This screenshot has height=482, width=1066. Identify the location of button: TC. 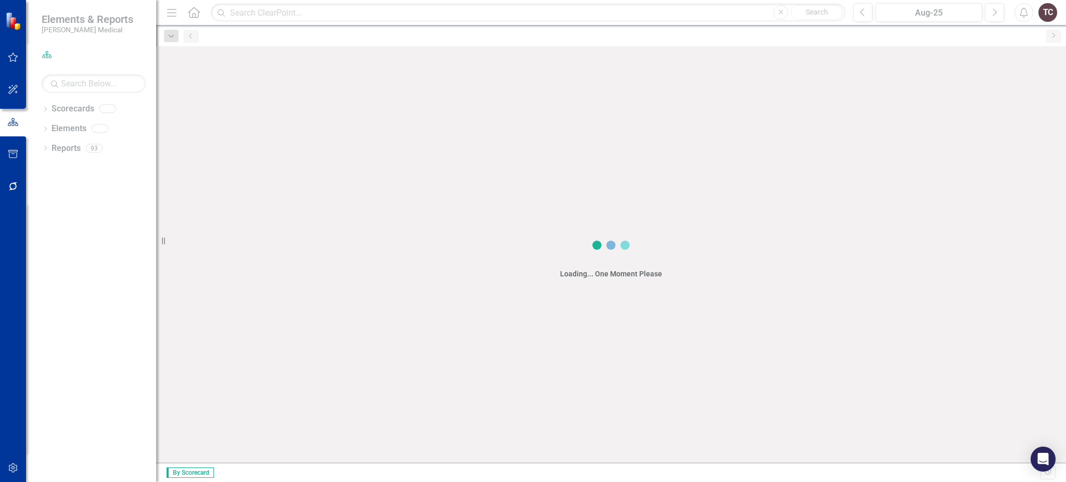
(1048, 12).